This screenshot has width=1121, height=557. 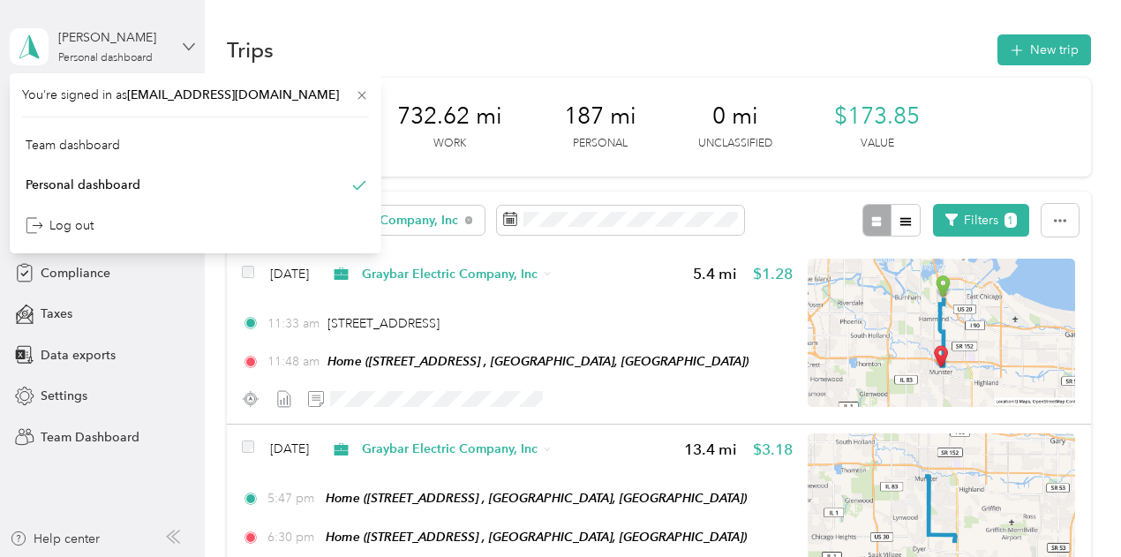 I want to click on span: $3.18, so click(x=772, y=449).